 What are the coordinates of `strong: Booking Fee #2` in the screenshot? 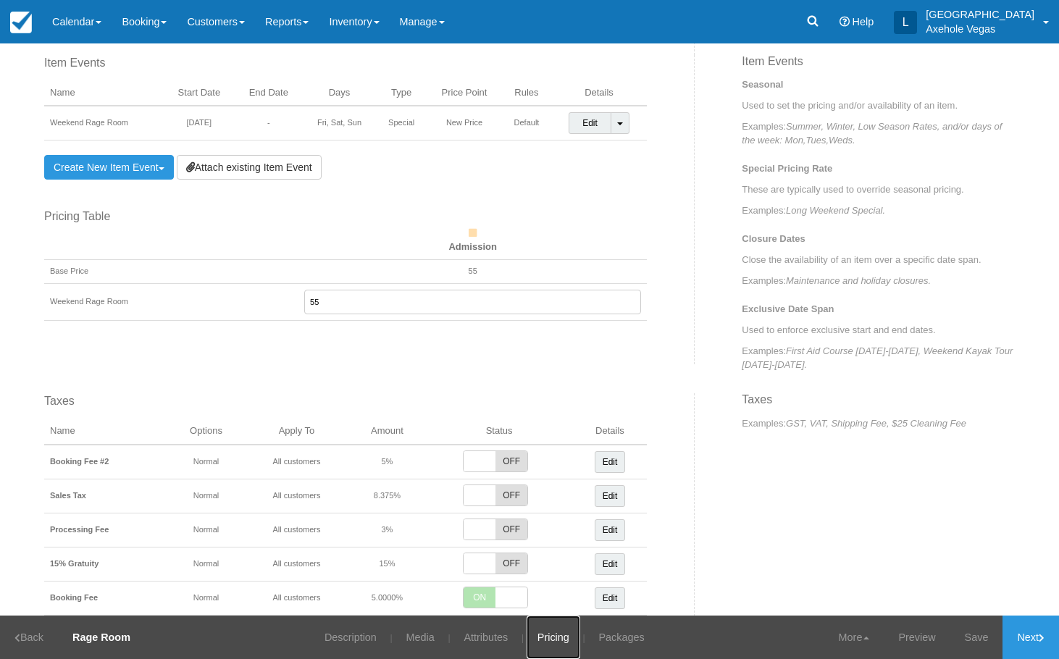 It's located at (79, 462).